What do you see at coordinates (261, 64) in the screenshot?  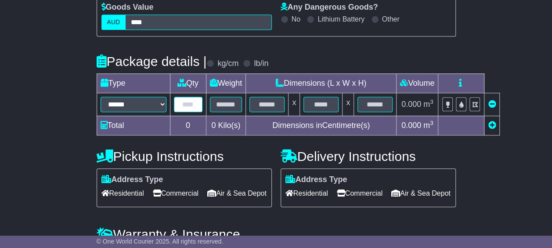 I see `label: lb/in` at bounding box center [261, 64].